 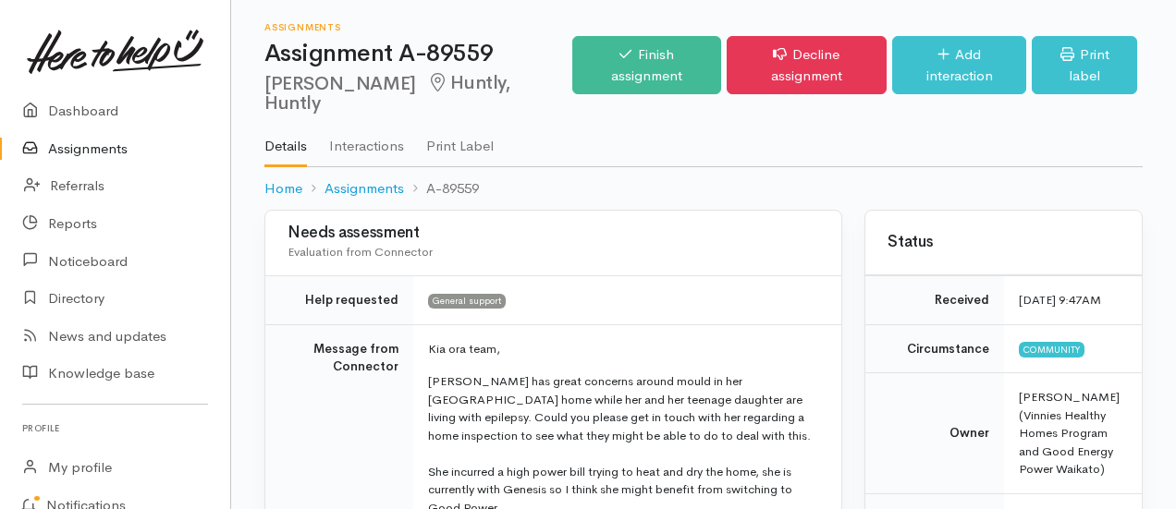 What do you see at coordinates (418, 54) in the screenshot?
I see `h1: Assignment A-89559` at bounding box center [418, 54].